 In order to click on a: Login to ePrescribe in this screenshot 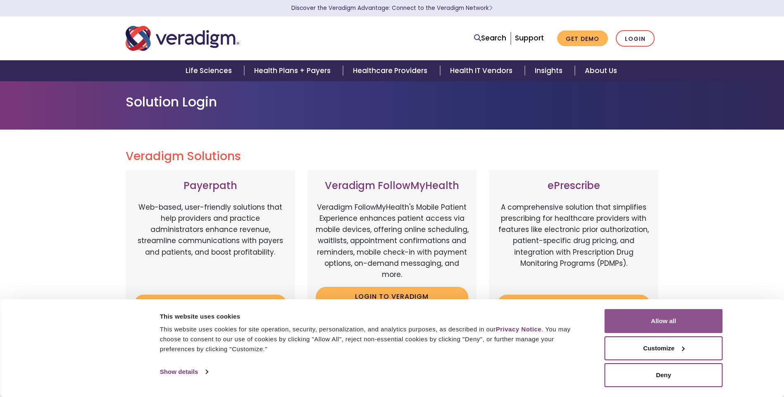, I will do `click(573, 304)`.